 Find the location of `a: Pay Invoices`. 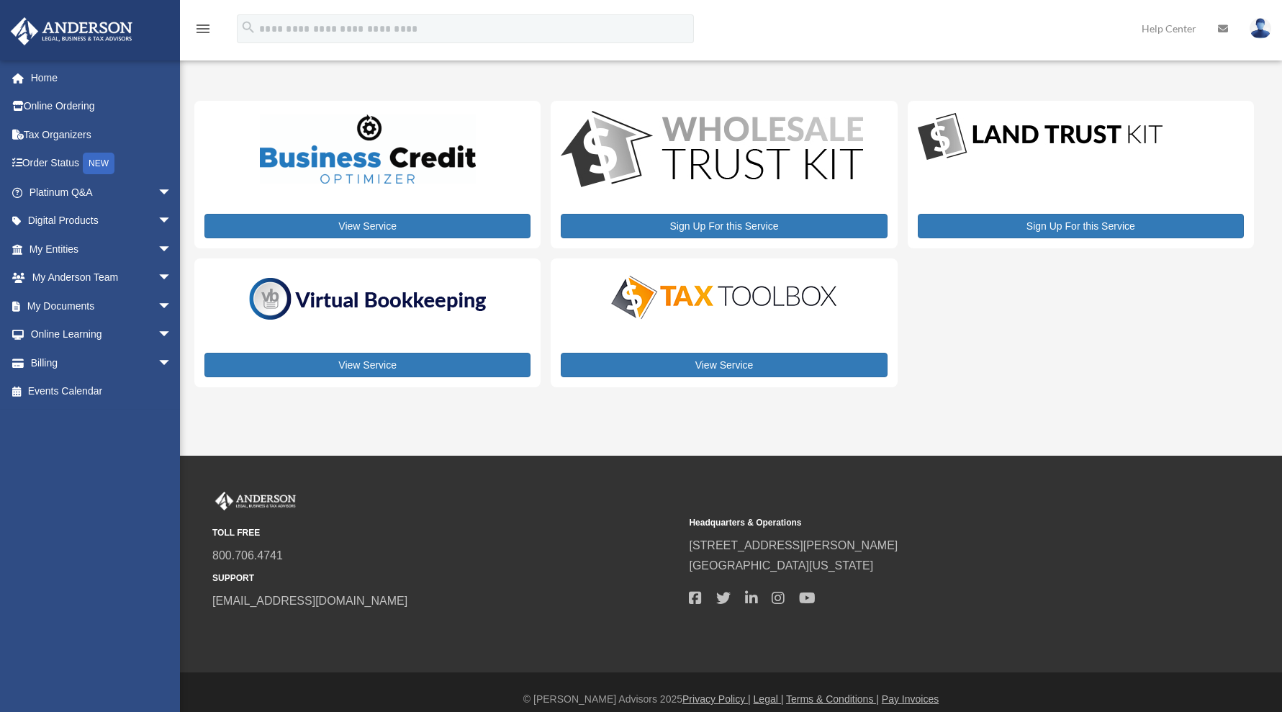

a: Pay Invoices is located at coordinates (910, 699).